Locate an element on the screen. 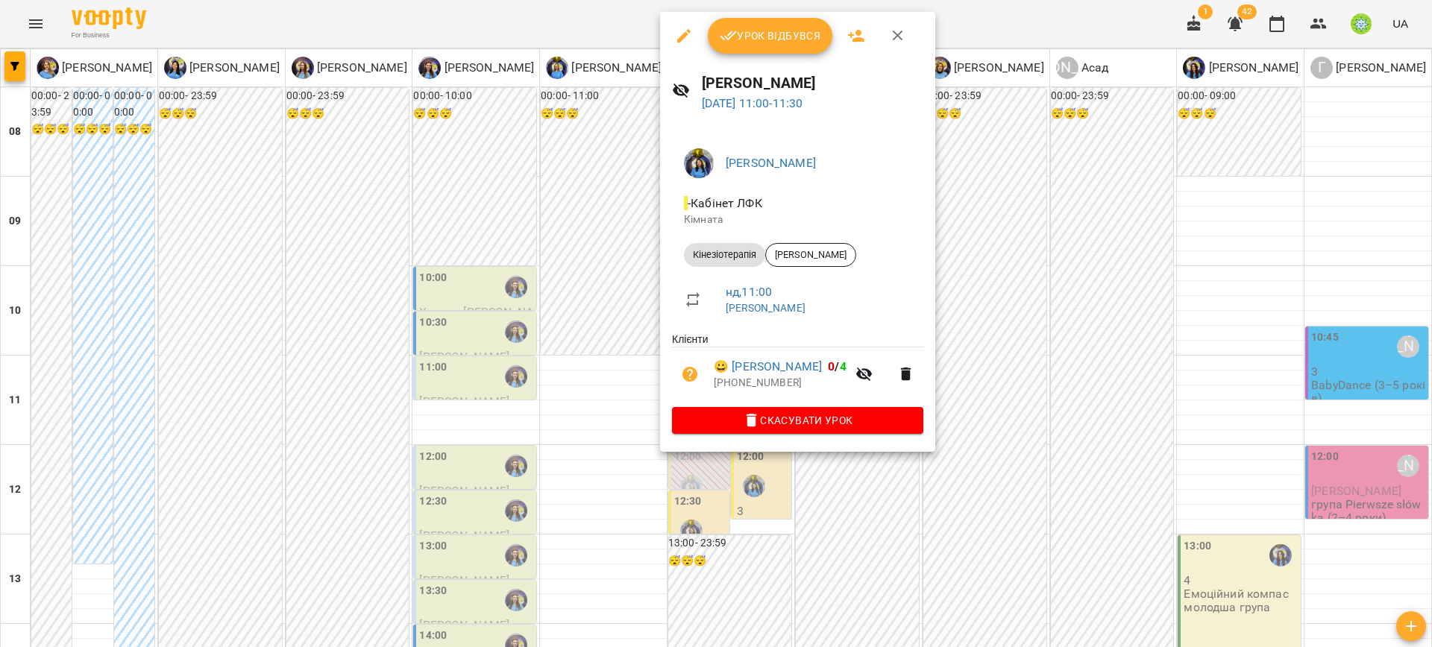  button: Скасувати Урок is located at coordinates (797, 421).